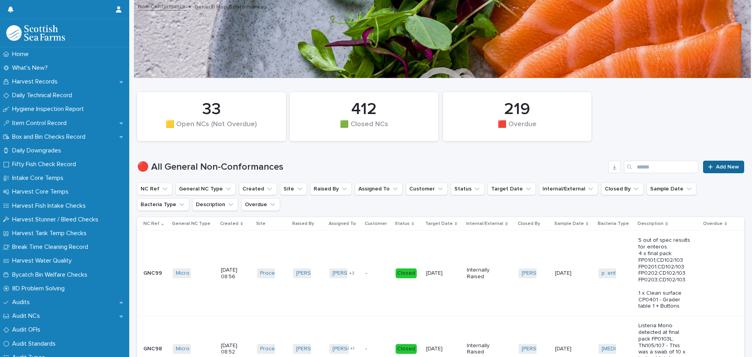  What do you see at coordinates (529, 224) in the screenshot?
I see `p: Closed By` at bounding box center [529, 224].